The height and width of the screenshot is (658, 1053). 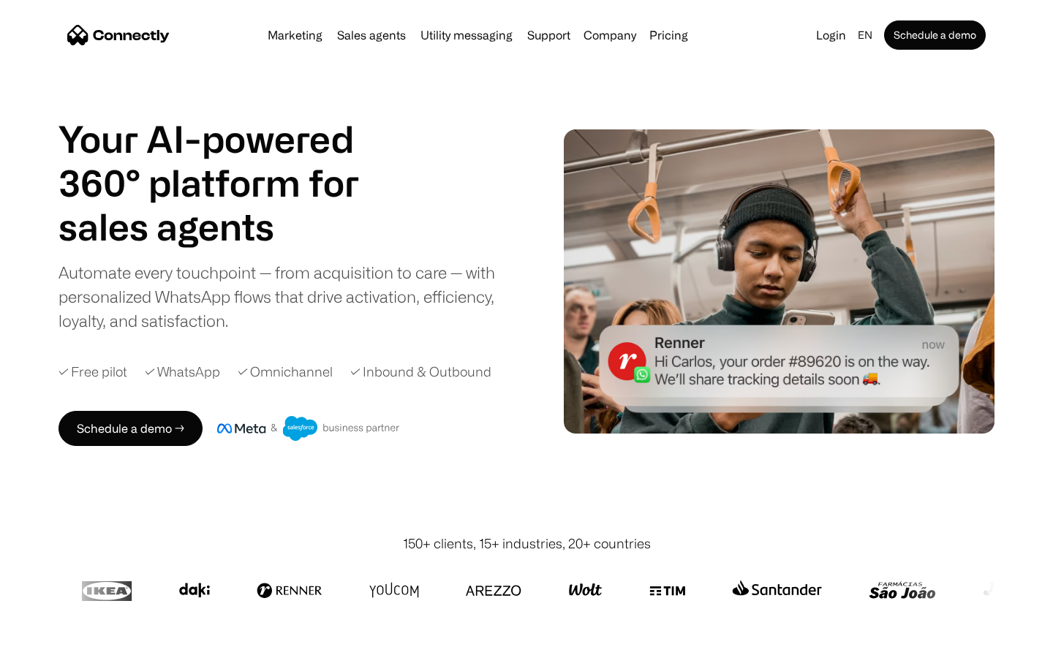 What do you see at coordinates (130, 429) in the screenshot?
I see `a: Schedule a demo →` at bounding box center [130, 429].